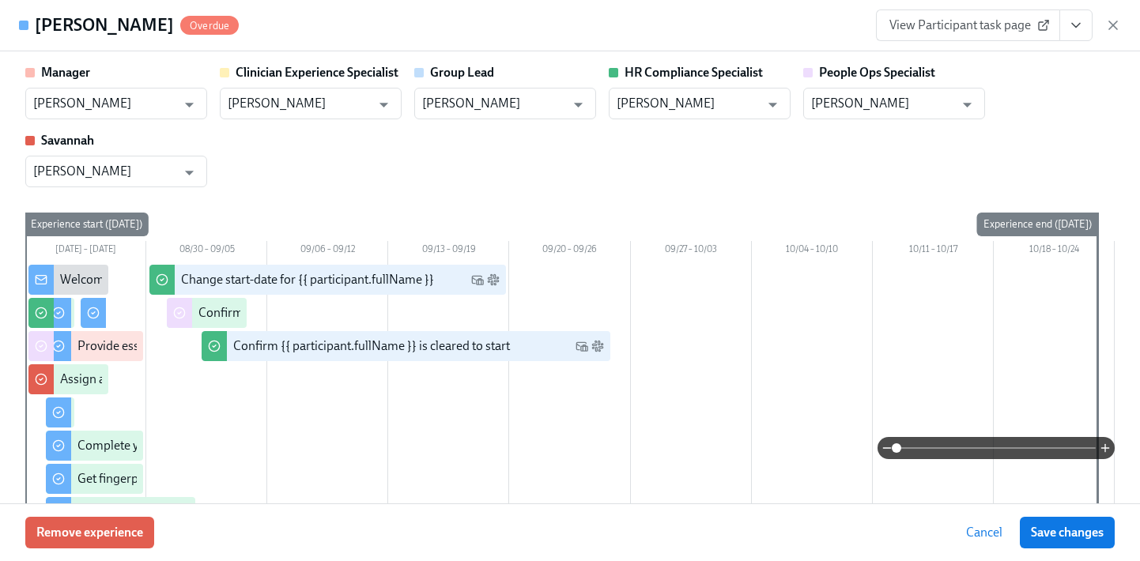 Image resolution: width=1140 pixels, height=561 pixels. I want to click on div: 10/11 – 10/17, so click(933, 251).